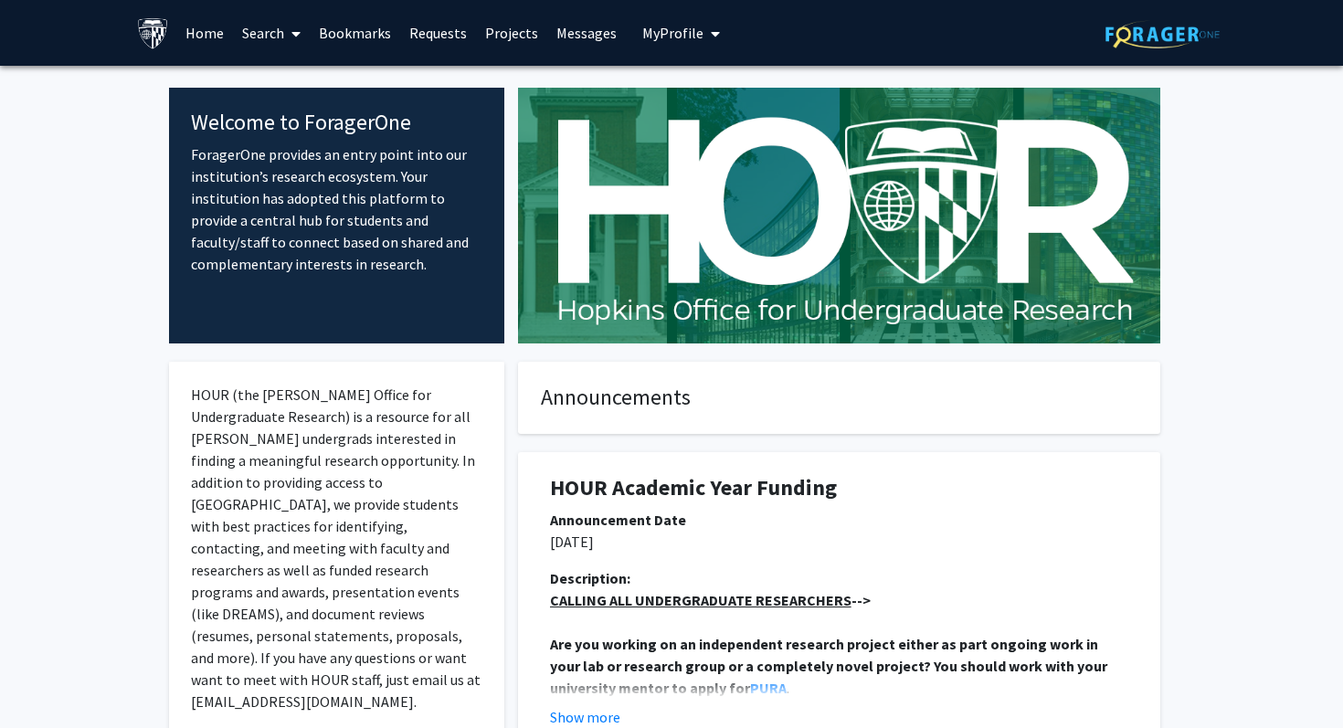 The width and height of the screenshot is (1343, 728). I want to click on h1: HOUR Academic Year Funding, so click(839, 488).